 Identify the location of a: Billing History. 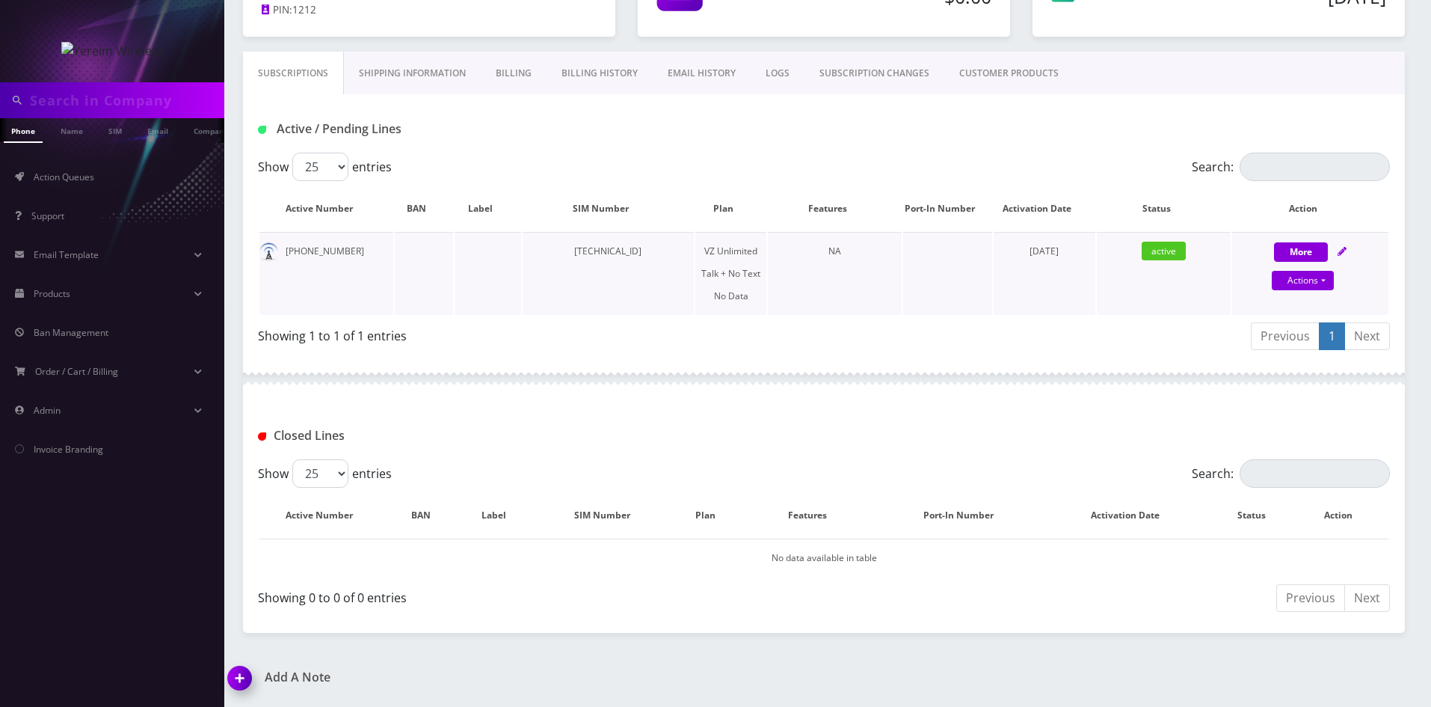
(600, 73).